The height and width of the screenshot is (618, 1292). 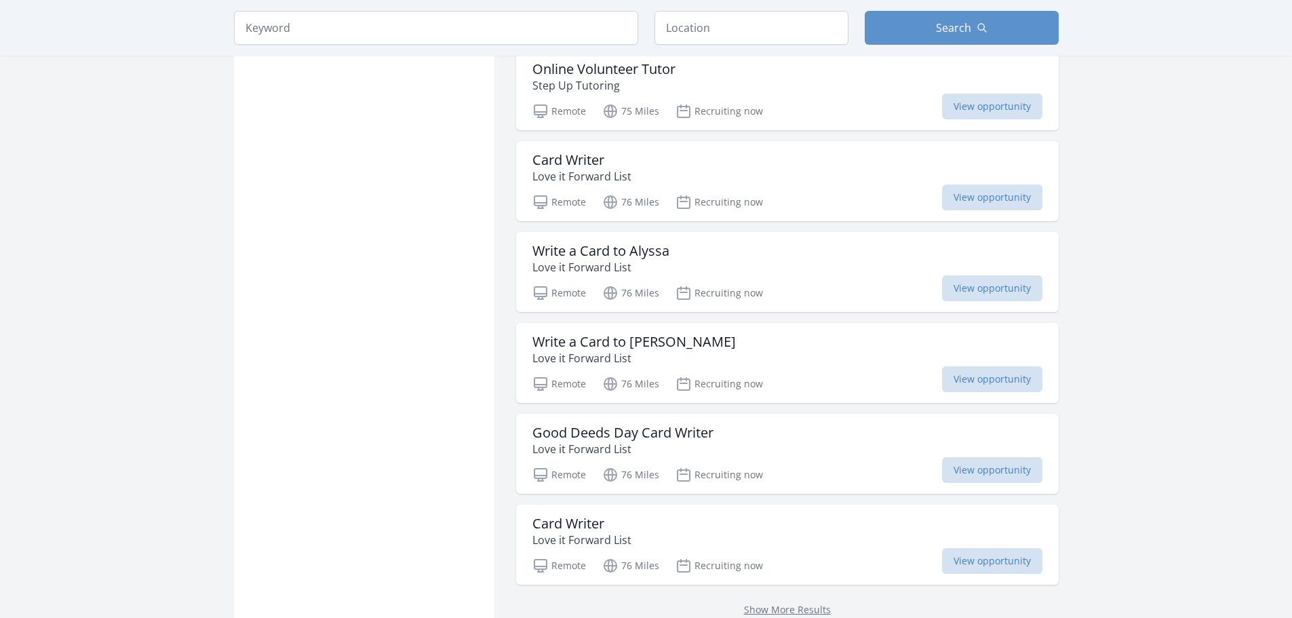 What do you see at coordinates (601, 251) in the screenshot?
I see `h3: Write a Card to Alyssa` at bounding box center [601, 251].